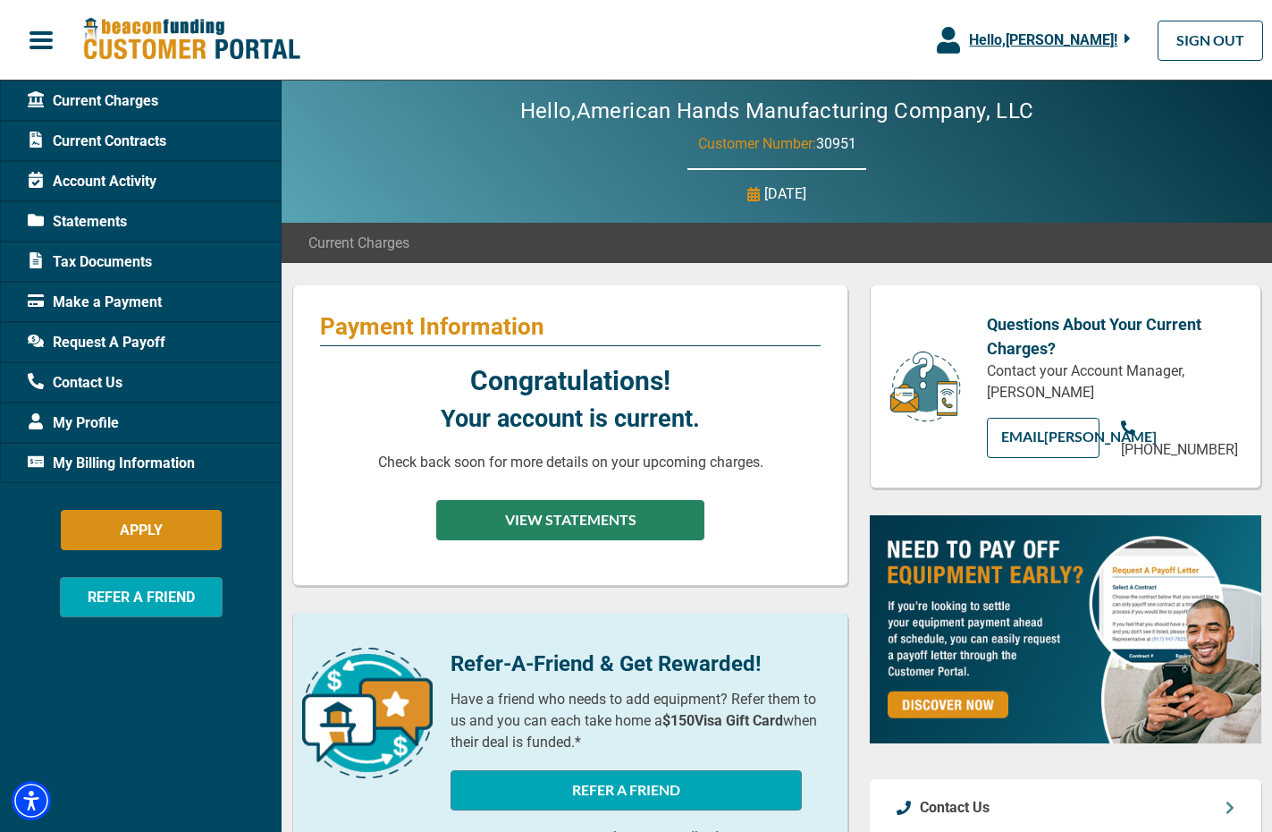 Image resolution: width=1272 pixels, height=832 pixels. Describe the element at coordinates (367, 713) in the screenshot. I see `img: refer-a-friend-icon.png` at that location.